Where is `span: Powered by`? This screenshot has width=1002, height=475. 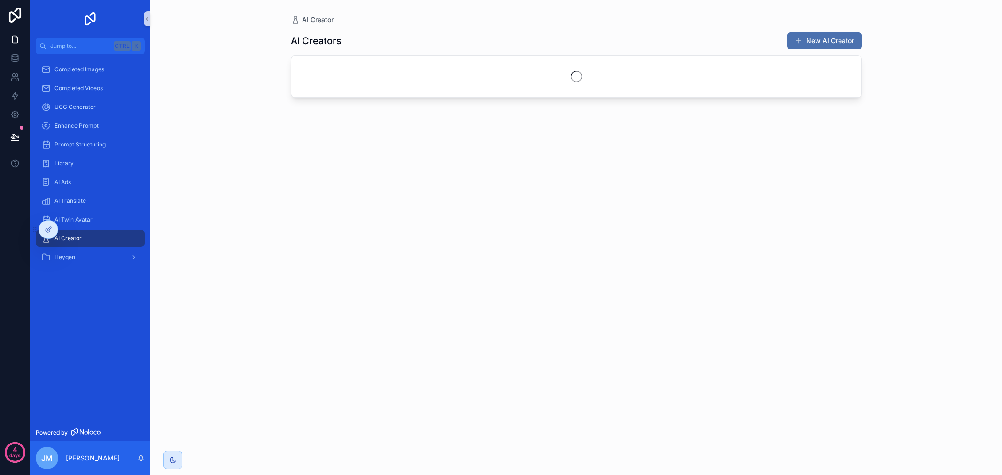 span: Powered by is located at coordinates (52, 433).